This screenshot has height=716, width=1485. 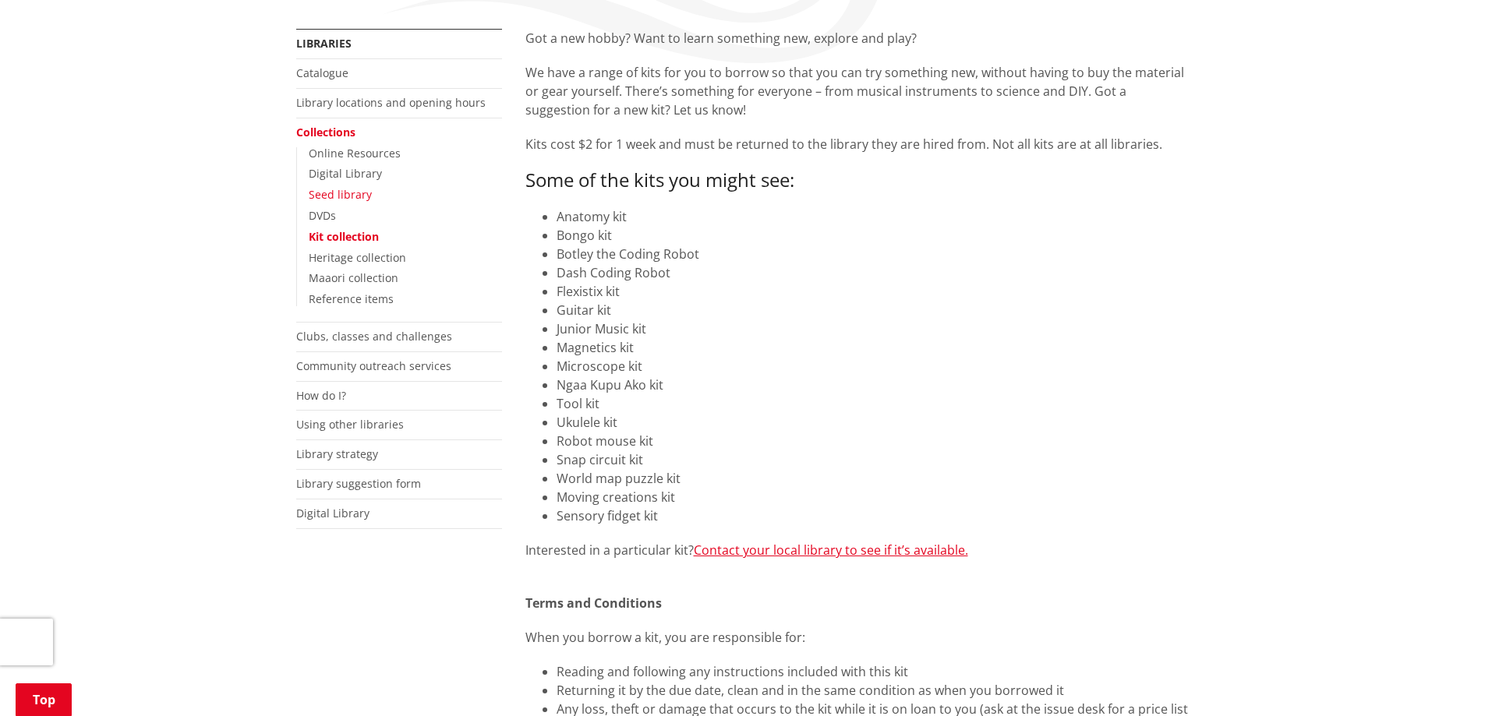 I want to click on a: Collections, so click(x=326, y=132).